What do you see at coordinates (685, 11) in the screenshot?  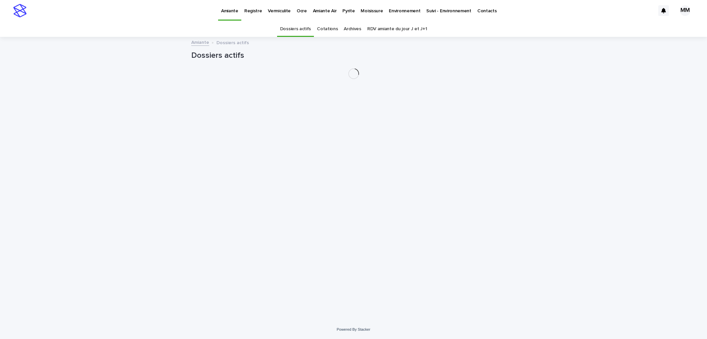 I see `div: MM` at bounding box center [685, 11].